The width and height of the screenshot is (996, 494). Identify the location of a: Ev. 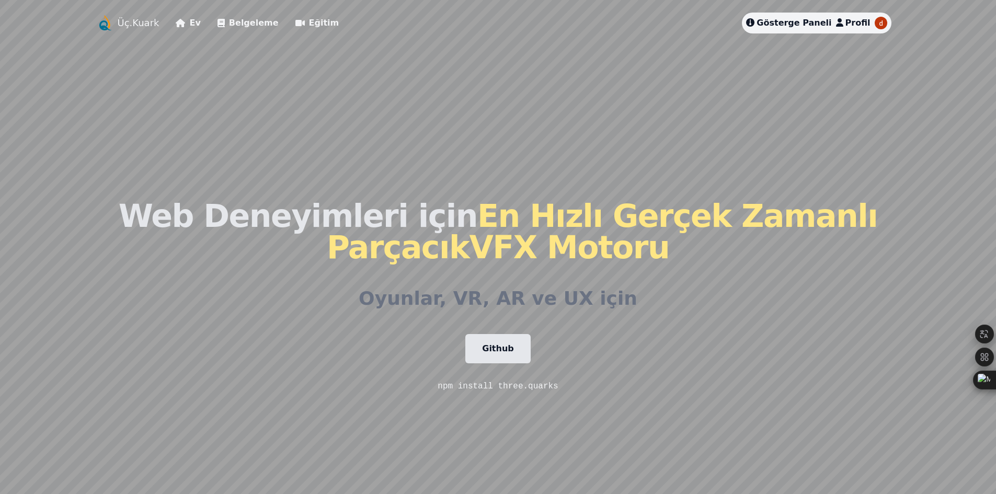
(188, 23).